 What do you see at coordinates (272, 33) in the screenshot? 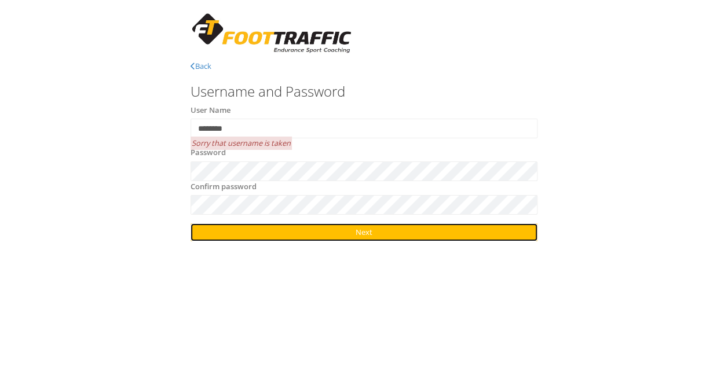
I see `img: LongLogo.jpg` at bounding box center [272, 33].